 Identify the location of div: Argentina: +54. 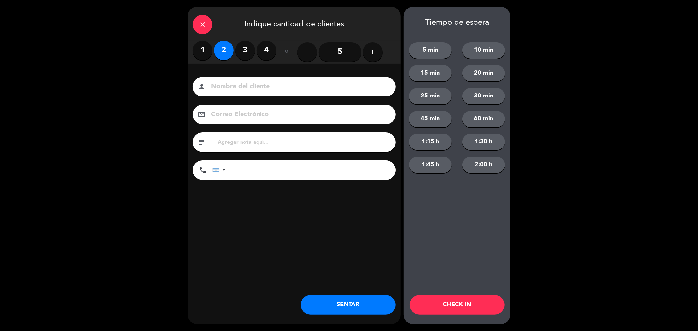
(220, 170).